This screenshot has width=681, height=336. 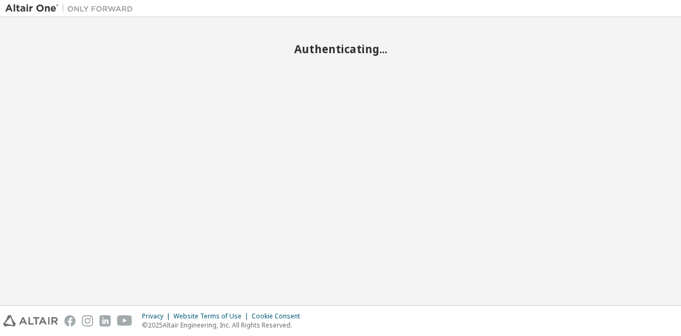 I want to click on img: facebook.svg, so click(x=70, y=321).